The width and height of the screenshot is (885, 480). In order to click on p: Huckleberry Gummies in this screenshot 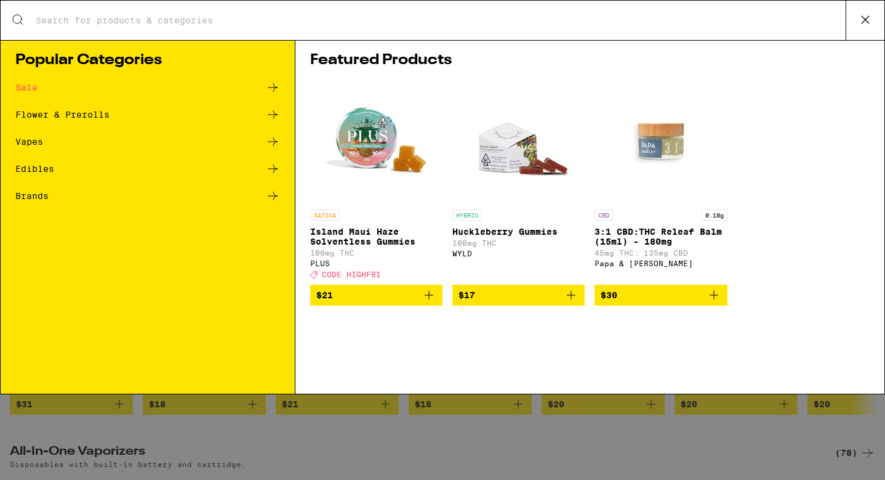, I will do `click(518, 231)`.